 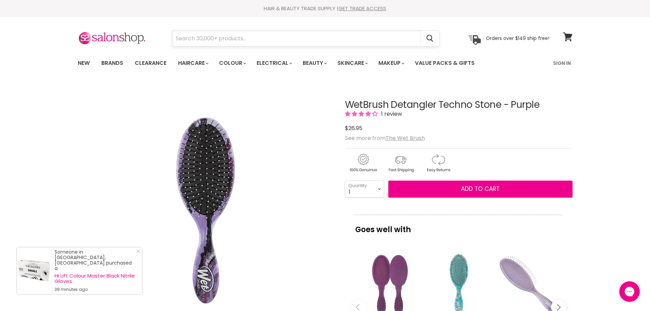 What do you see at coordinates (34, 271) in the screenshot?
I see `a: Visit product page` at bounding box center [34, 271].